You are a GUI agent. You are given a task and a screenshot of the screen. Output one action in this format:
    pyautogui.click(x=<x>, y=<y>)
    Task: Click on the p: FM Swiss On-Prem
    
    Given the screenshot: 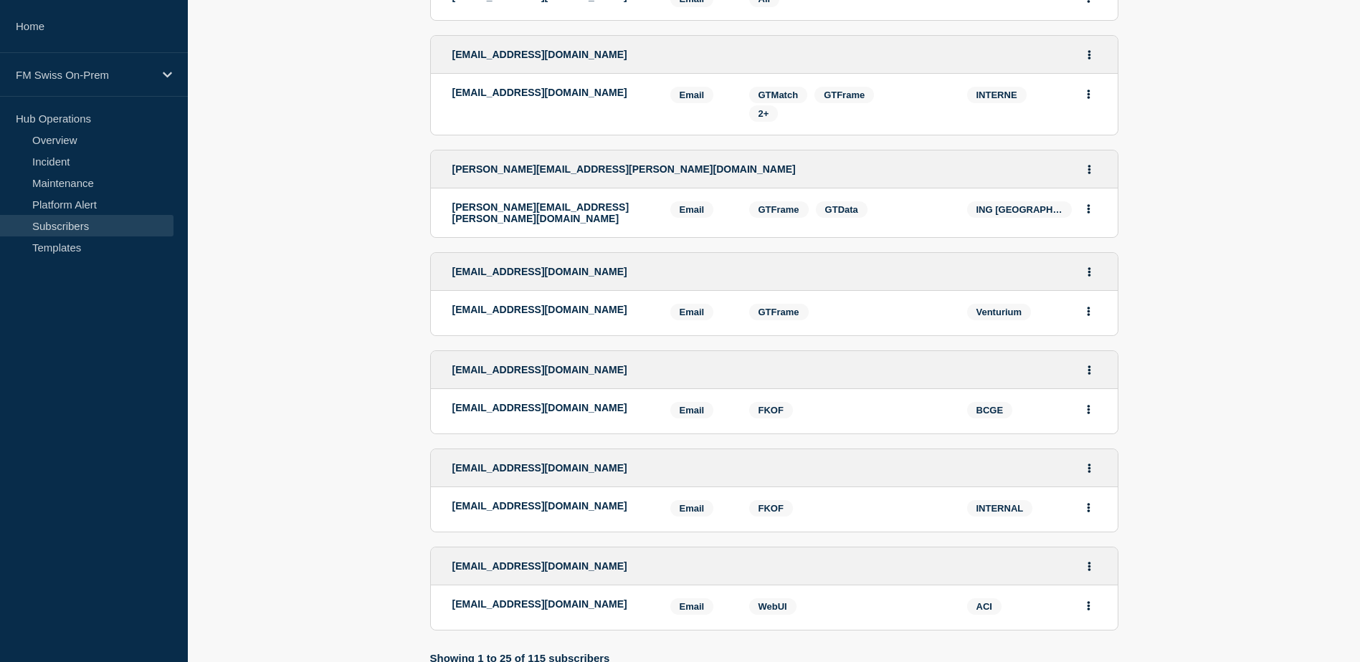 What is the action you would take?
    pyautogui.click(x=85, y=75)
    